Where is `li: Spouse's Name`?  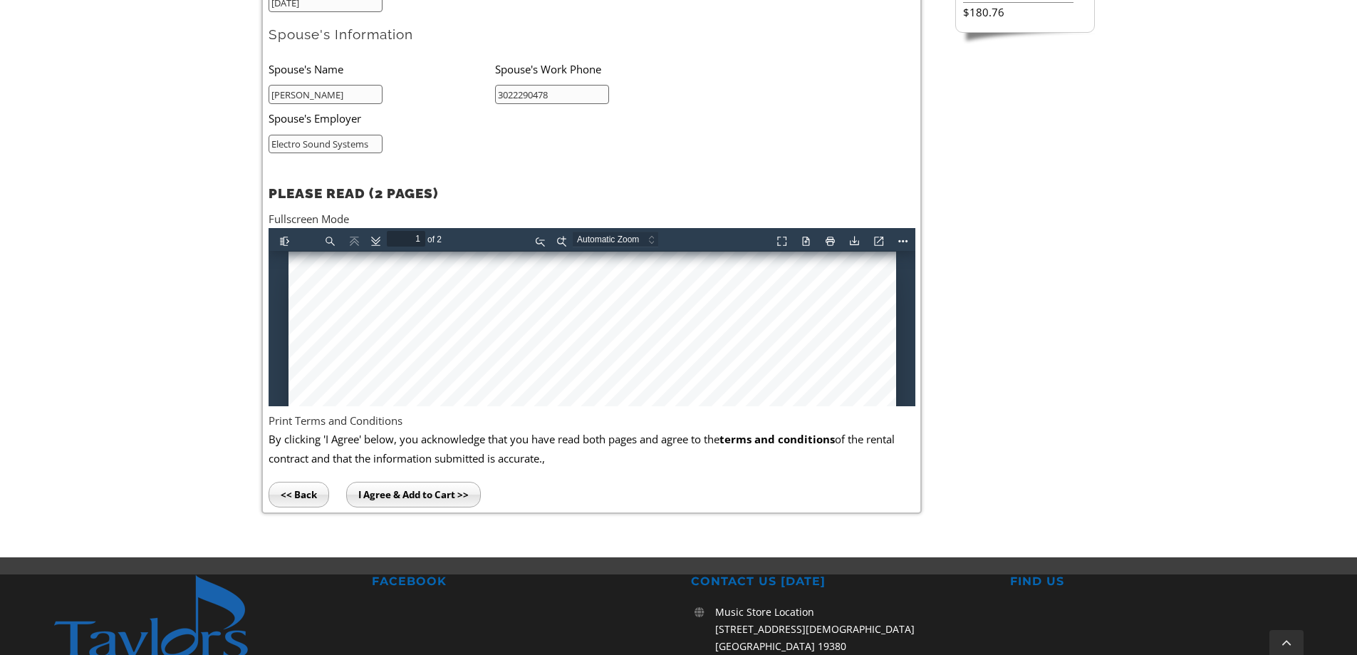
li: Spouse's Name is located at coordinates (382, 68).